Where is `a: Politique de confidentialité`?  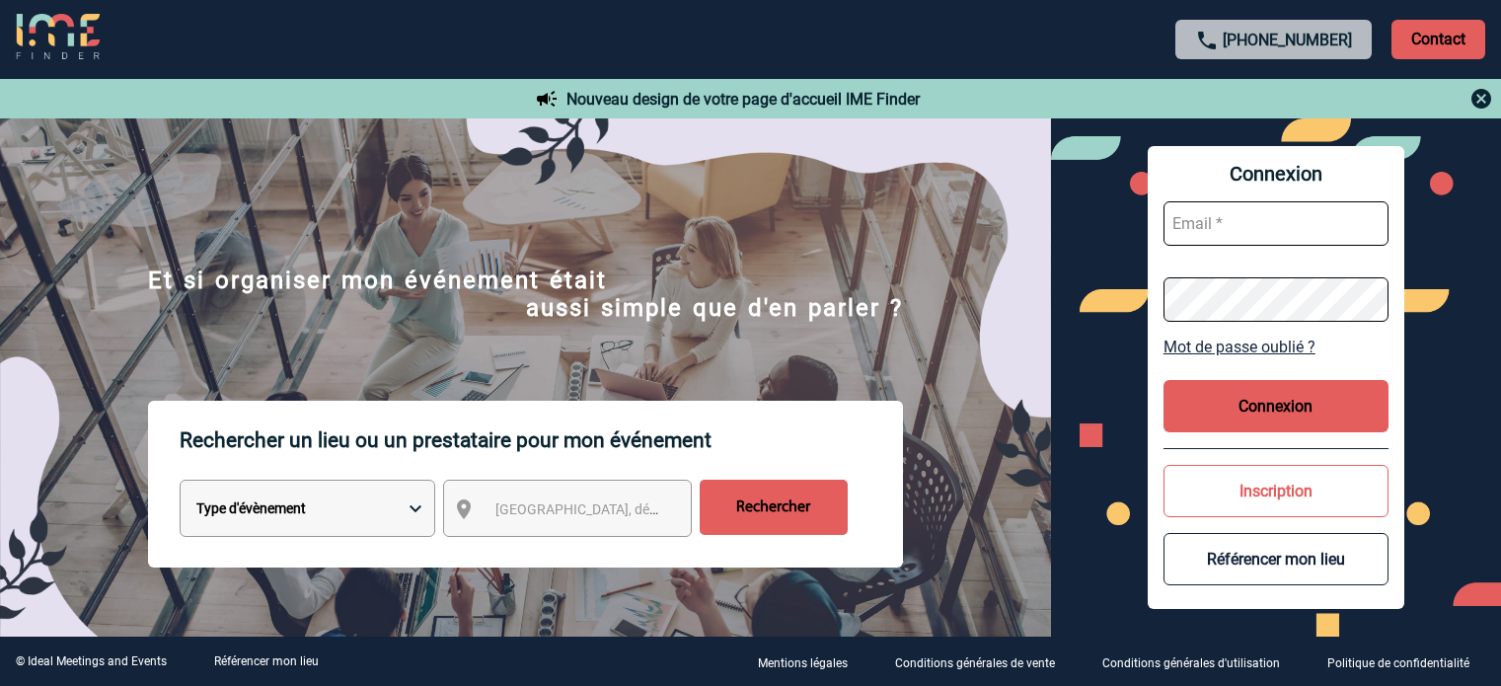 a: Politique de confidentialité is located at coordinates (1406, 661).